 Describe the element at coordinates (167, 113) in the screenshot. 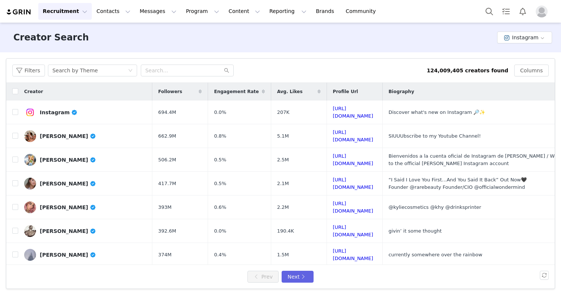

I see `span: 694.4M` at that location.